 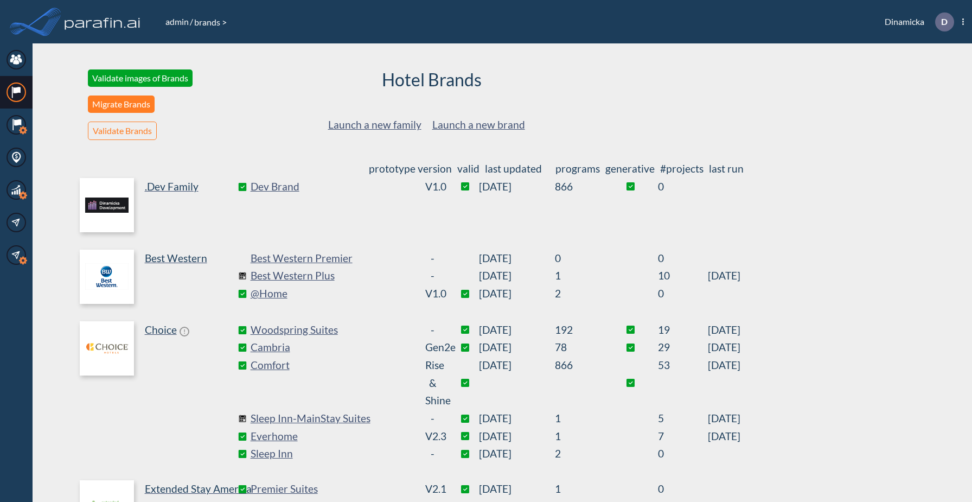 I want to click on div: Dinamicka, so click(x=916, y=22).